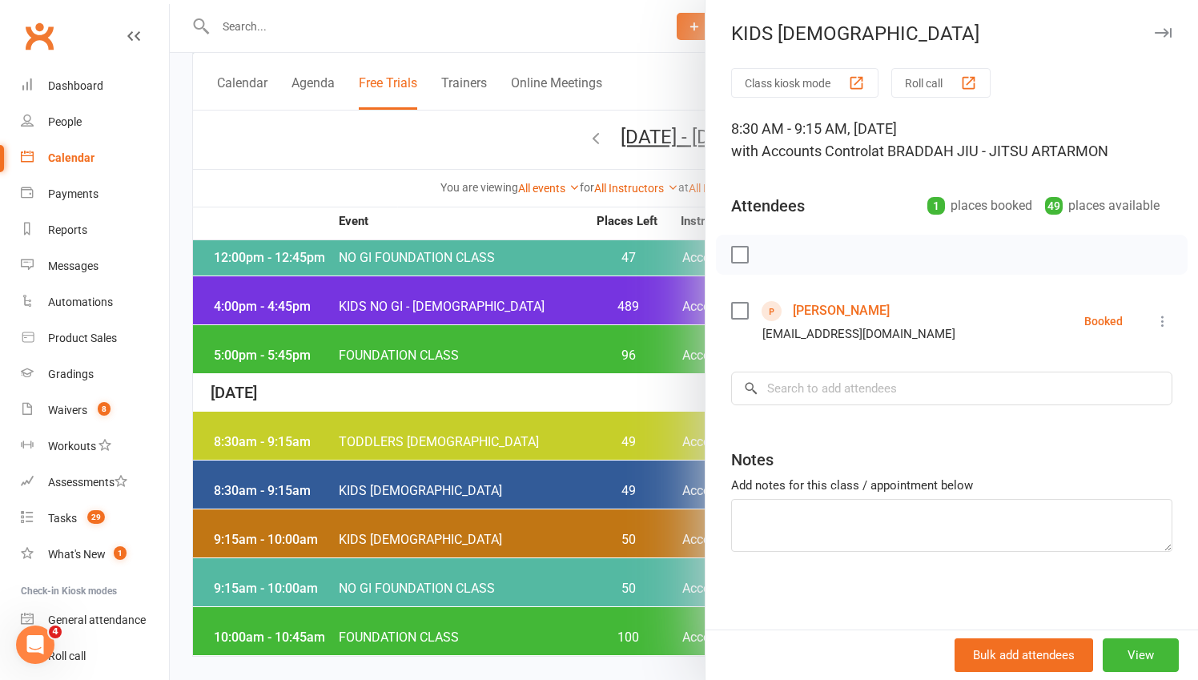 This screenshot has width=1198, height=680. Describe the element at coordinates (104, 408) in the screenshot. I see `span: 8` at that location.